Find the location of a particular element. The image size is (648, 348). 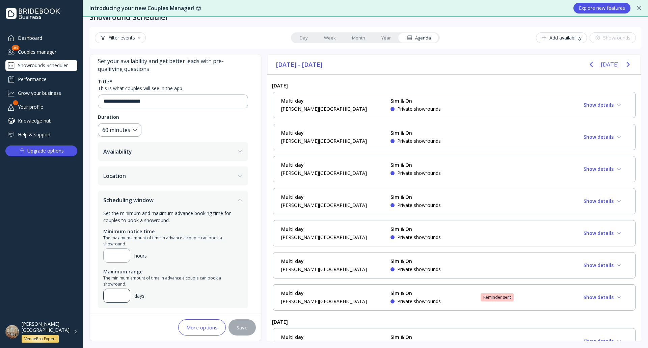

div: Add availability is located at coordinates (561, 38).